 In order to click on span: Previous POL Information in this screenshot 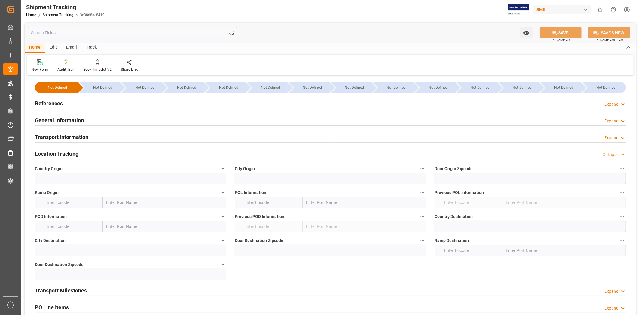, I will do `click(459, 193)`.